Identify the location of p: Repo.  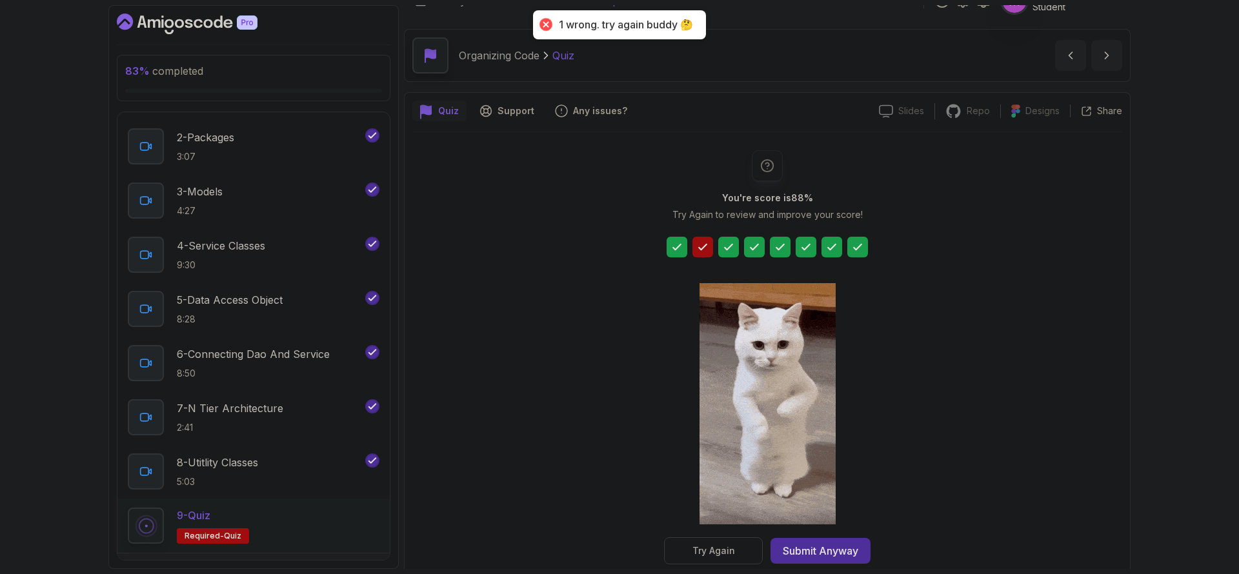
(978, 111).